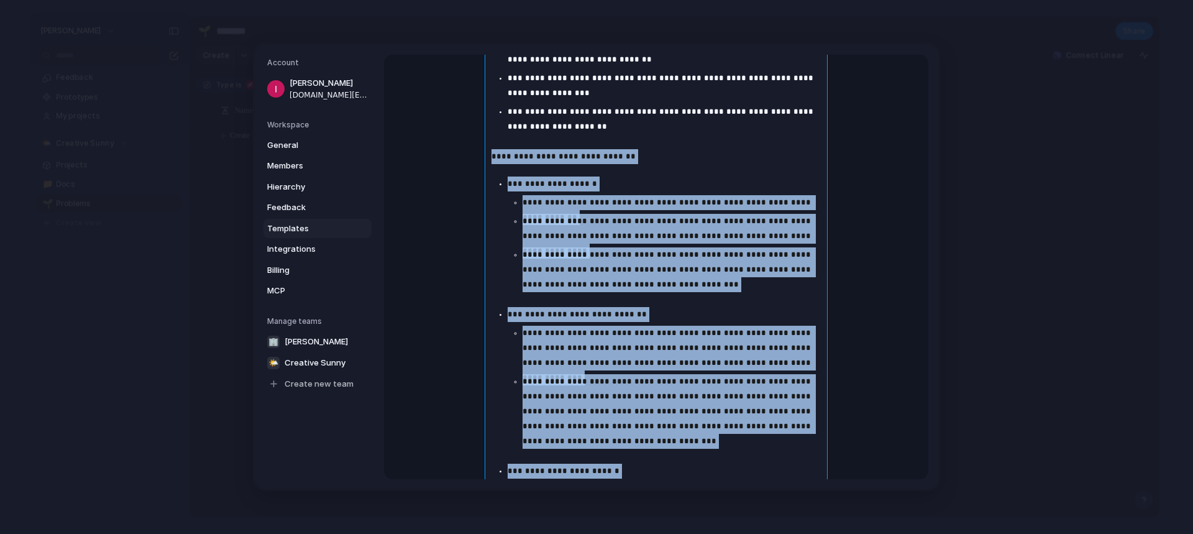 The image size is (1193, 534). Describe the element at coordinates (318, 291) in the screenshot. I see `a: MCP` at that location.